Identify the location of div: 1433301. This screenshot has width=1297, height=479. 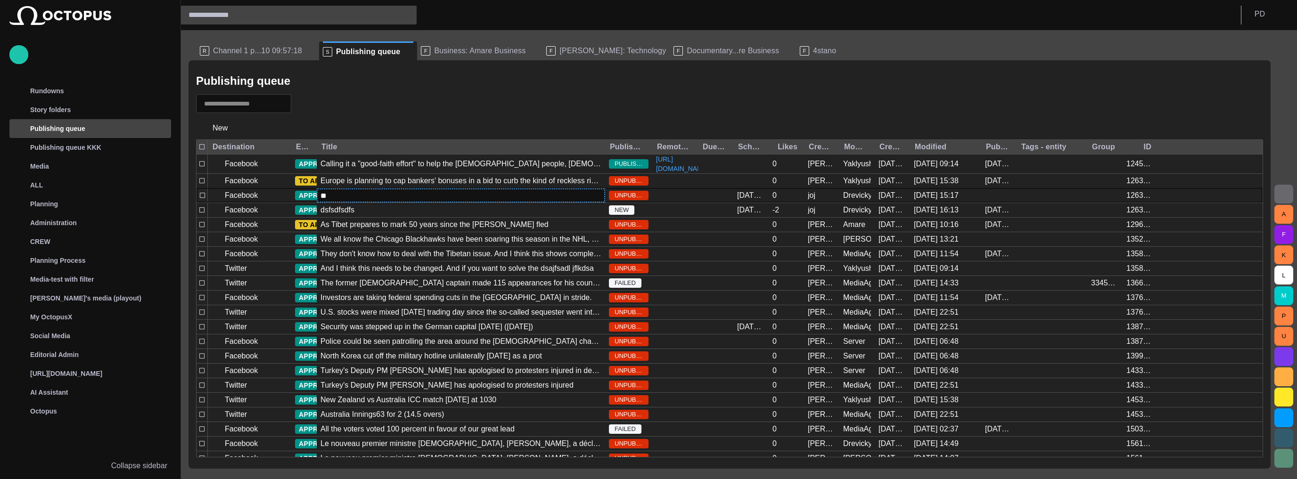
(1140, 386).